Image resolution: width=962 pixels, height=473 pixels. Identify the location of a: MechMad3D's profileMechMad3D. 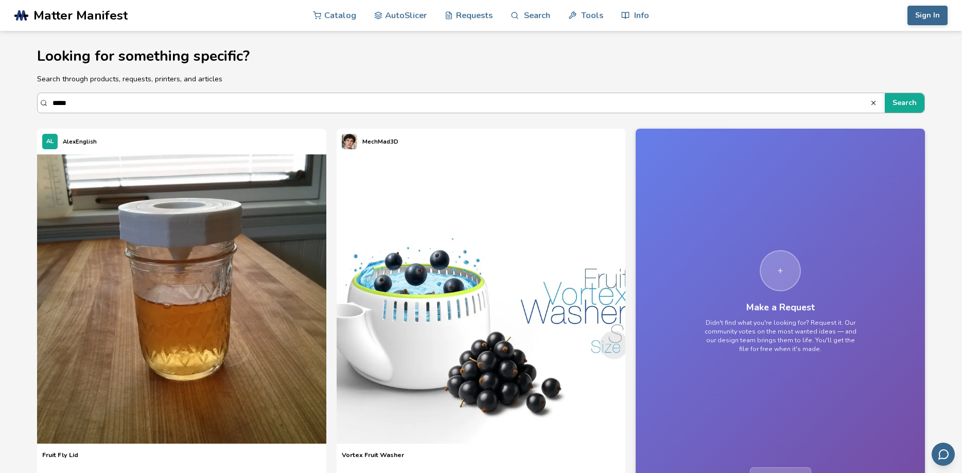
(370, 142).